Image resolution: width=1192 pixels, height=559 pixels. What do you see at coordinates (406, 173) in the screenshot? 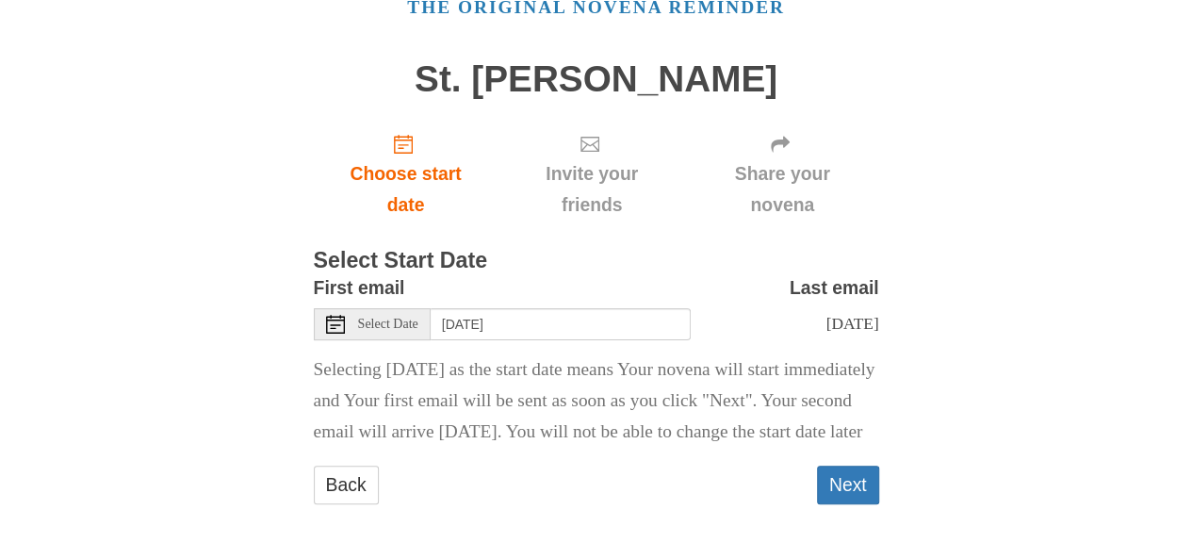
I see `a: Choose start date` at bounding box center [406, 173].